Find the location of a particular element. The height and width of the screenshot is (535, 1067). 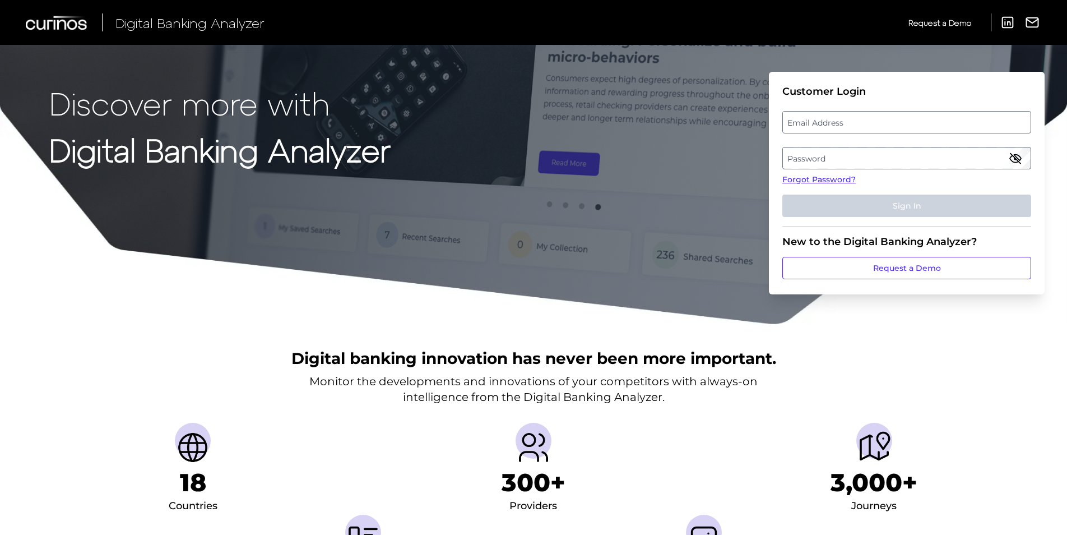

label: Password is located at coordinates (906, 158).